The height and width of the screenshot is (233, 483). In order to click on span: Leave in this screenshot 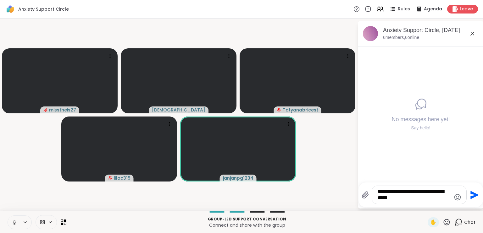, I will do `click(466, 9)`.